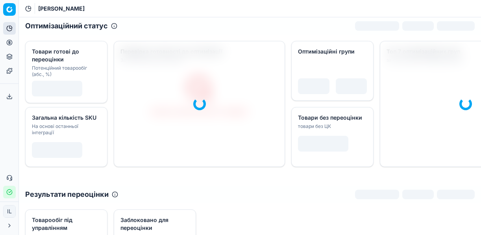  What do you see at coordinates (9, 211) in the screenshot?
I see `button: IL` at bounding box center [9, 211].